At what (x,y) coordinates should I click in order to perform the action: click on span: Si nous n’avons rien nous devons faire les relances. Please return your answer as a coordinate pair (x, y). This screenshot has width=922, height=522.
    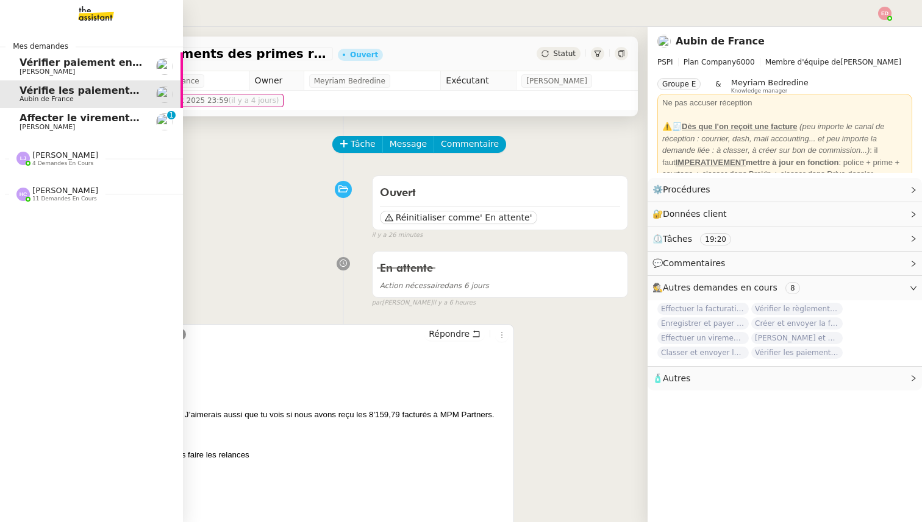
    Looking at the image, I should click on (157, 455).